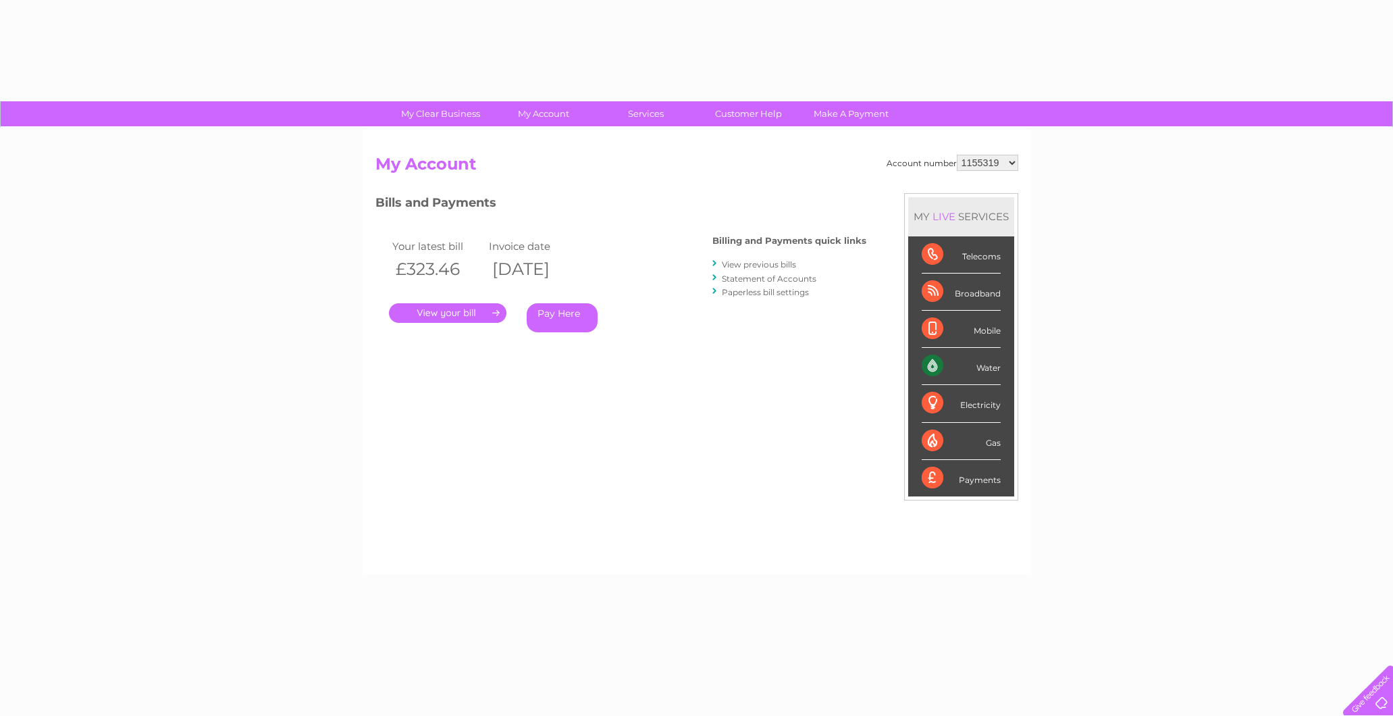 Image resolution: width=1393 pixels, height=716 pixels. I want to click on div: Gas, so click(961, 441).